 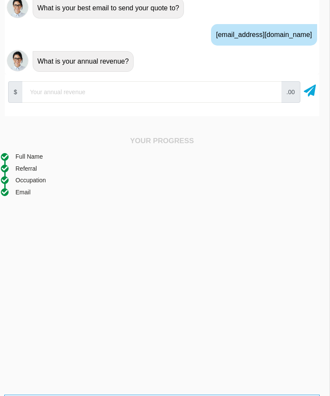 I want to click on div: Full Name, so click(x=29, y=157).